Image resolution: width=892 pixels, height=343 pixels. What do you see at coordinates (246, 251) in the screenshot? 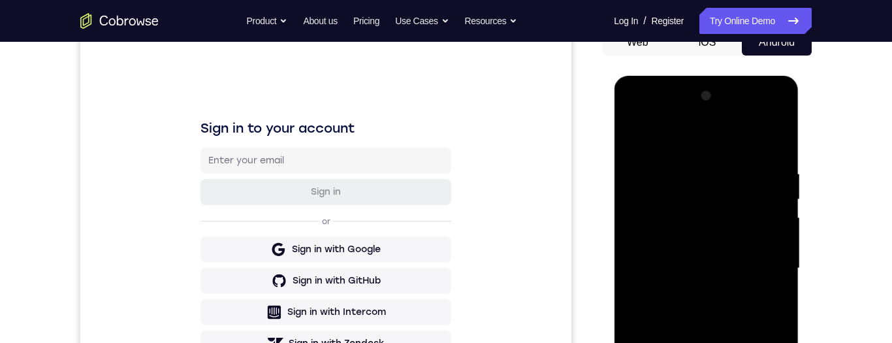
I see `button: Sign in with GitHub` at bounding box center [246, 251].